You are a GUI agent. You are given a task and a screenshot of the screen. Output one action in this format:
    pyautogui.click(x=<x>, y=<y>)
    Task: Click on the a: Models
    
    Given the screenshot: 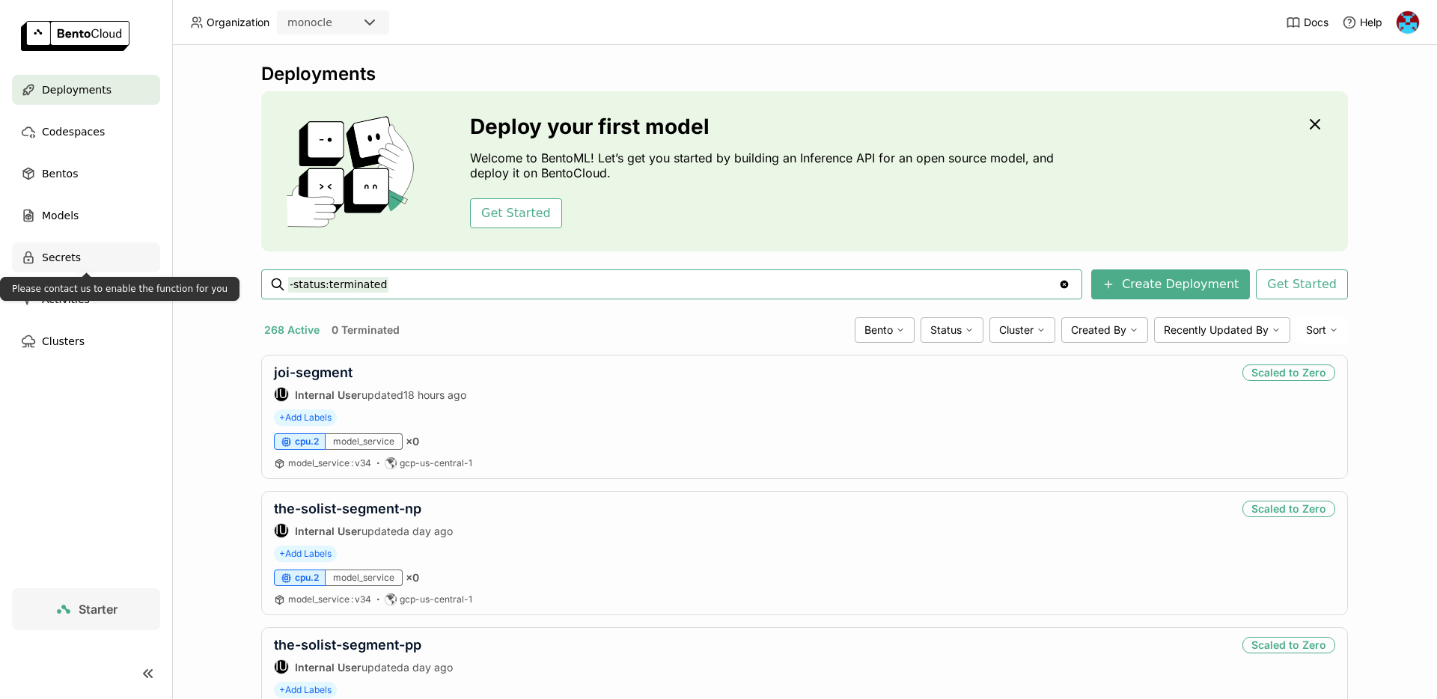 What is the action you would take?
    pyautogui.click(x=86, y=216)
    